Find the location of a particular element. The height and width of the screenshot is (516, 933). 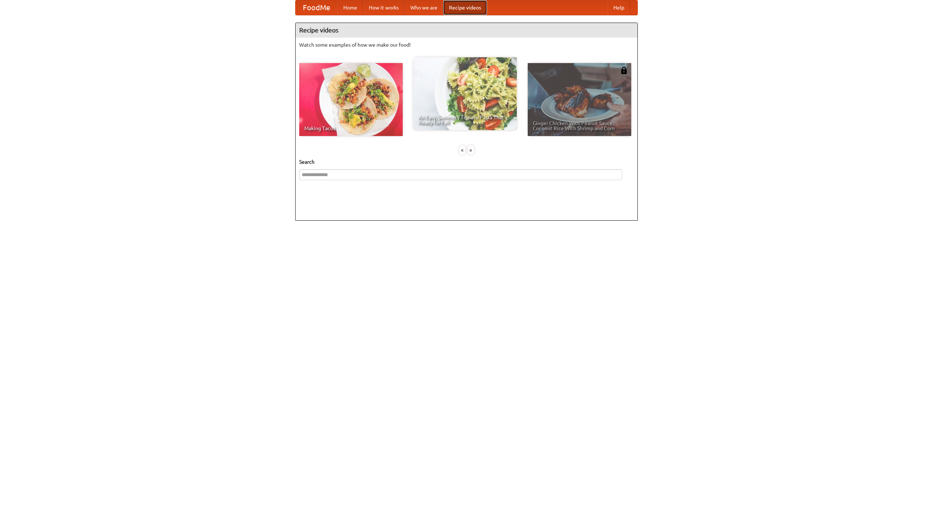

a: FoodMe is located at coordinates (316, 8).